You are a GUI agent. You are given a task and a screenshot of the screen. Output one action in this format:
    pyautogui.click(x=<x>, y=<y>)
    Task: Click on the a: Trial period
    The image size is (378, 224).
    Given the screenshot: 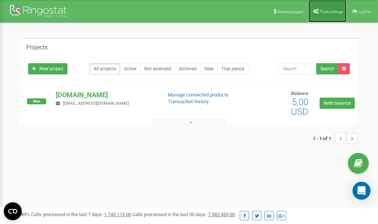 What is the action you would take?
    pyautogui.click(x=233, y=69)
    